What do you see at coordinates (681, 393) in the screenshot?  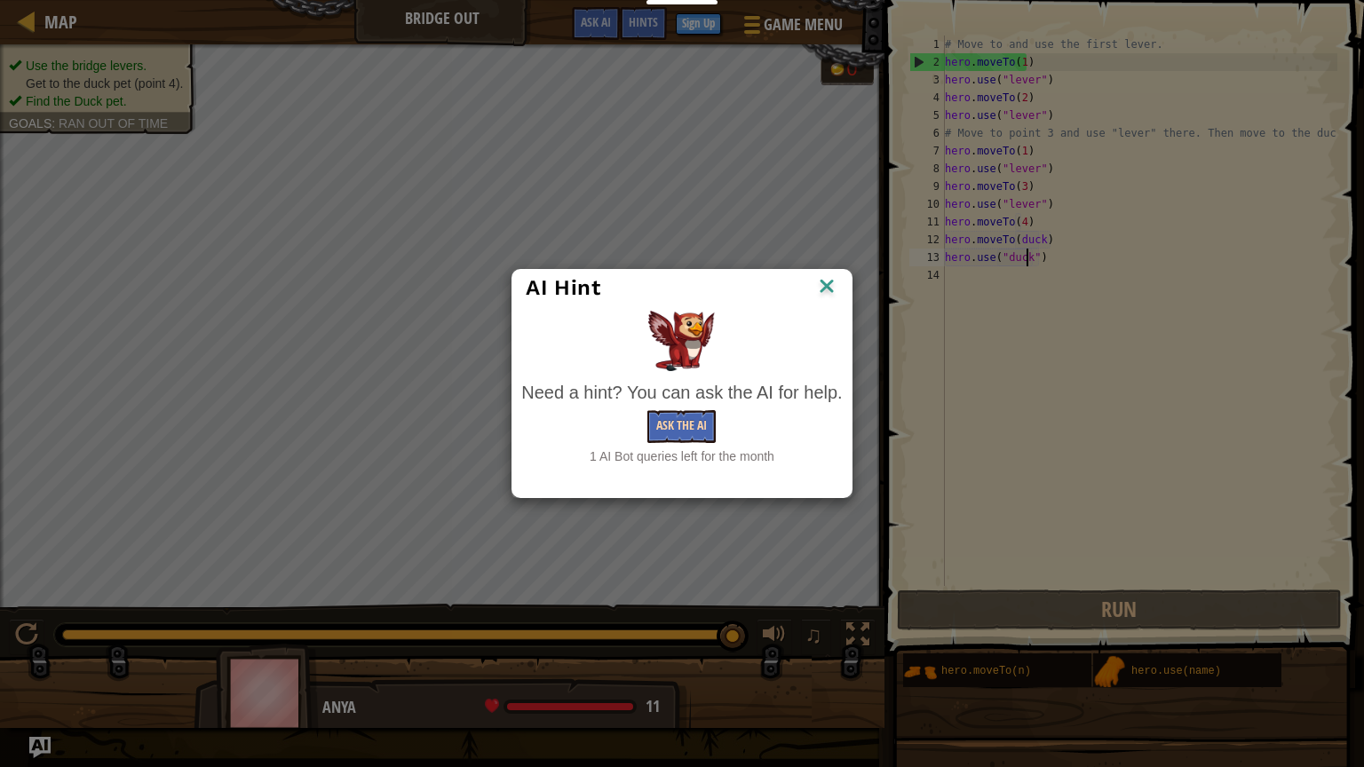 I see `div: Need a hint? You can ask the AI for help.` at bounding box center [681, 393].